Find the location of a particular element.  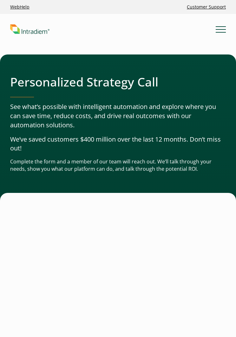

img: Intradiem is located at coordinates (30, 29).